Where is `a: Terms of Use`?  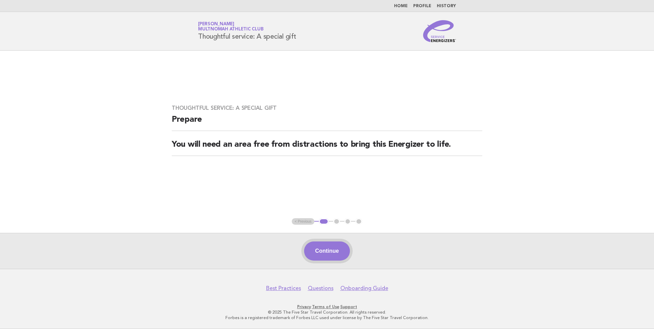
a: Terms of Use is located at coordinates (326, 307).